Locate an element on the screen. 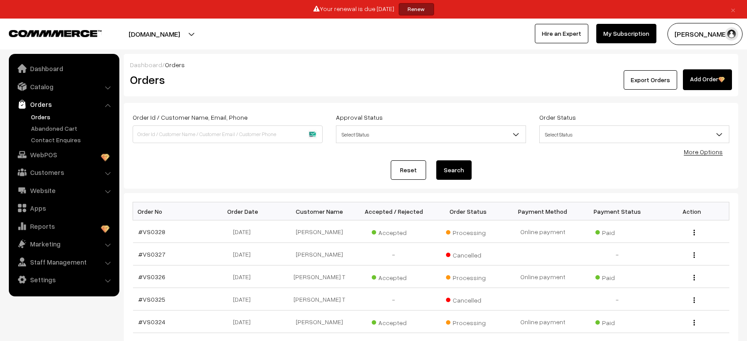  th: Order Status is located at coordinates (468, 211).